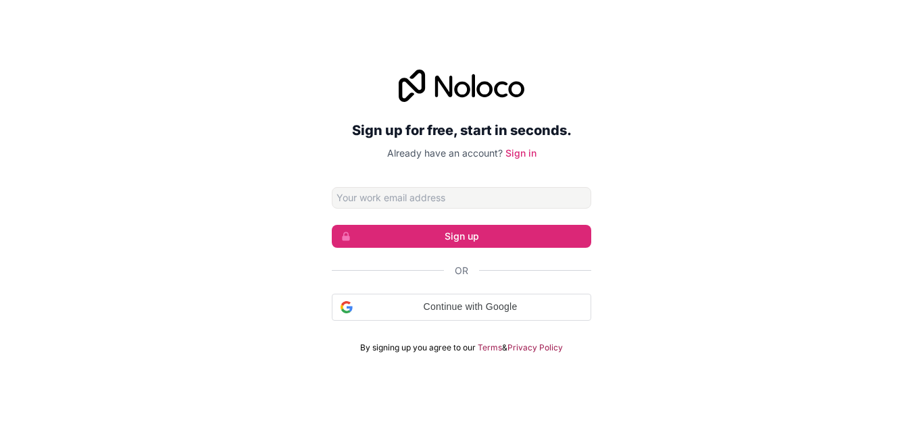  I want to click on a: Sign in, so click(521, 153).